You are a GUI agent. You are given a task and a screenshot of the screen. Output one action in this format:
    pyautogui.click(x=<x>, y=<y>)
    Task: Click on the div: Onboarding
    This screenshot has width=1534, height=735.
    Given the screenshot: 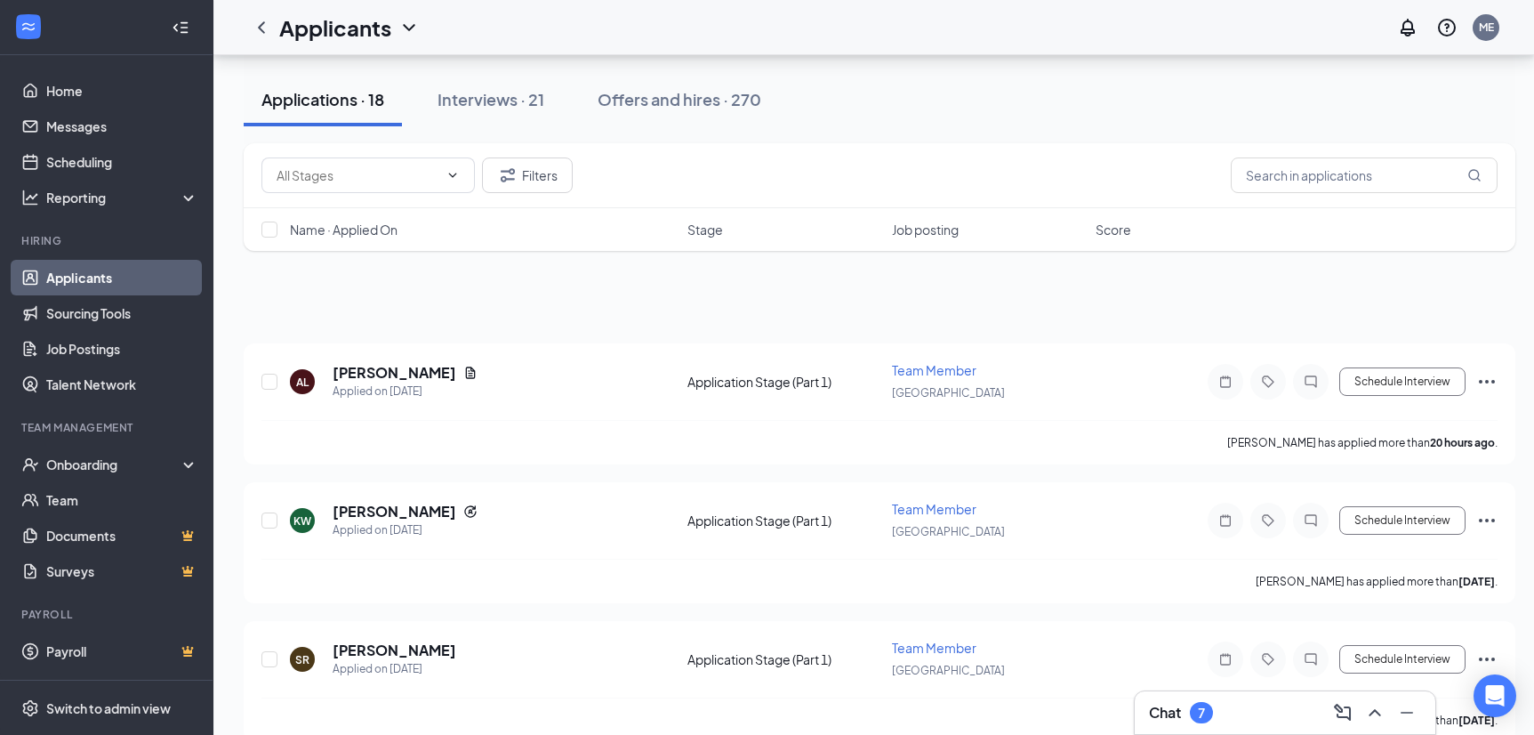 What is the action you would take?
    pyautogui.click(x=115, y=464)
    